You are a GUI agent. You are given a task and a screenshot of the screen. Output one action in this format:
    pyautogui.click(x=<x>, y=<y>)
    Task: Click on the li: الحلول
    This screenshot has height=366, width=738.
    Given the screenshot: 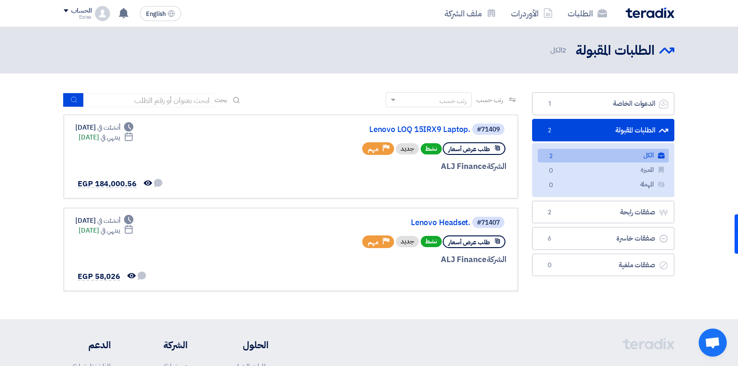 What is the action you would take?
    pyautogui.click(x=242, y=345)
    